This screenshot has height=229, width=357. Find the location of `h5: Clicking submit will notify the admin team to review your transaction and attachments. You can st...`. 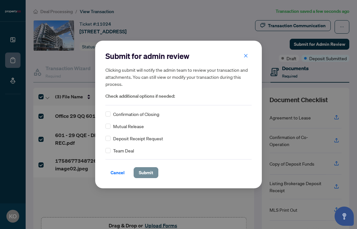

h5: Clicking submit will notify the admin team to review your transaction and attachments. You can st... is located at coordinates (179, 77).